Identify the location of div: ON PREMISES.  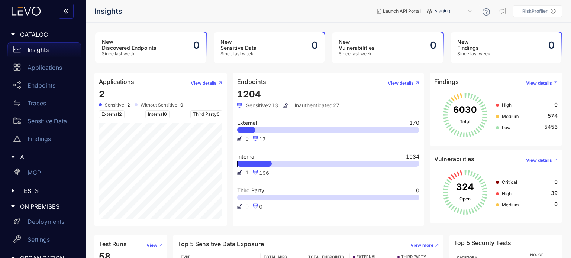
(43, 207).